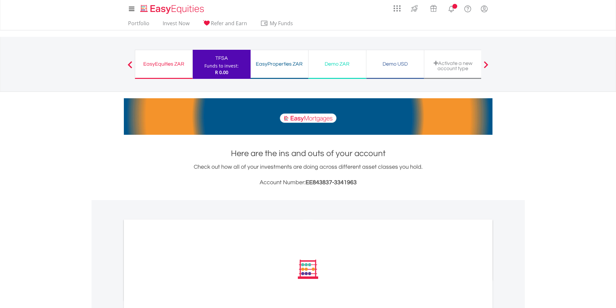 The height and width of the screenshot is (308, 616). Describe the element at coordinates (222, 66) in the screenshot. I see `div: Funds to invest:` at that location.